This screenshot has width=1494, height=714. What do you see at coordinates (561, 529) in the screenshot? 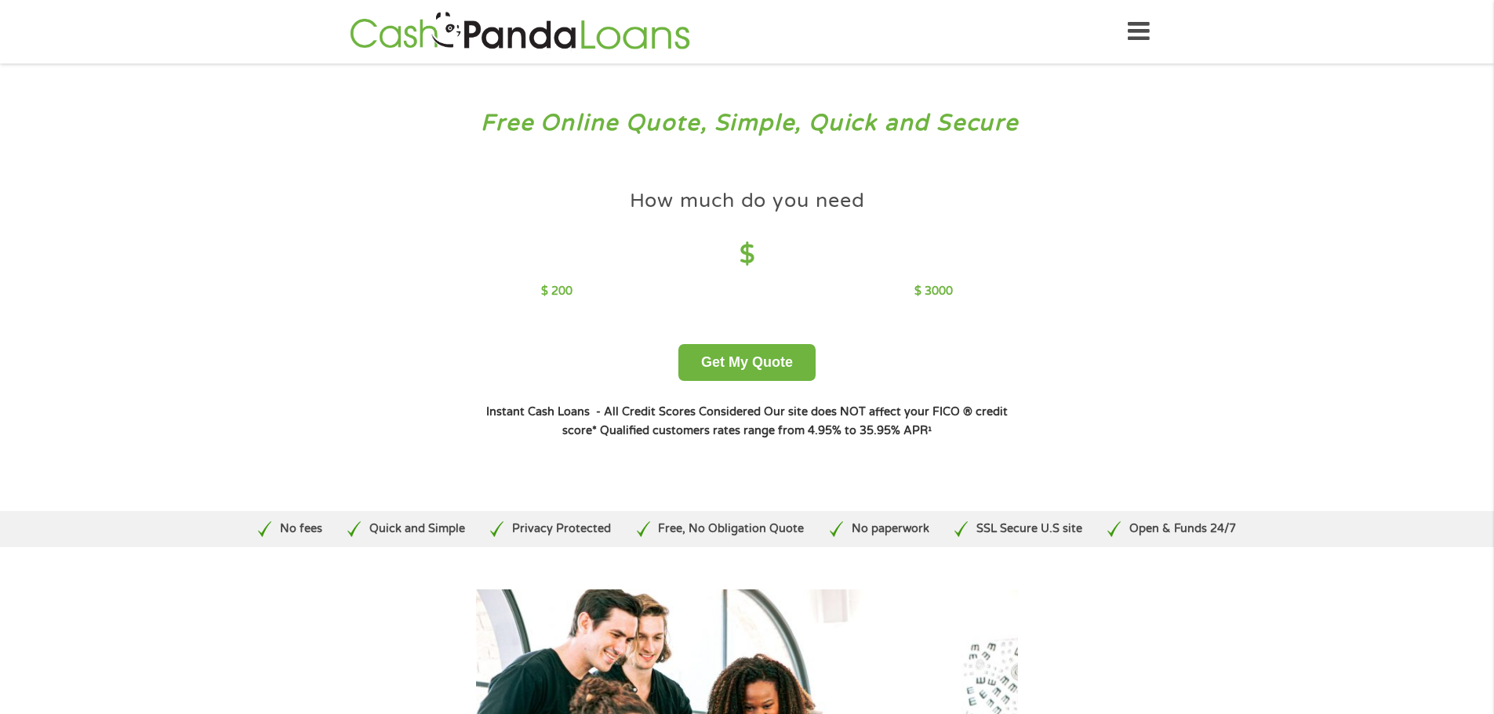
I see `p: Privacy Protected` at bounding box center [561, 529].